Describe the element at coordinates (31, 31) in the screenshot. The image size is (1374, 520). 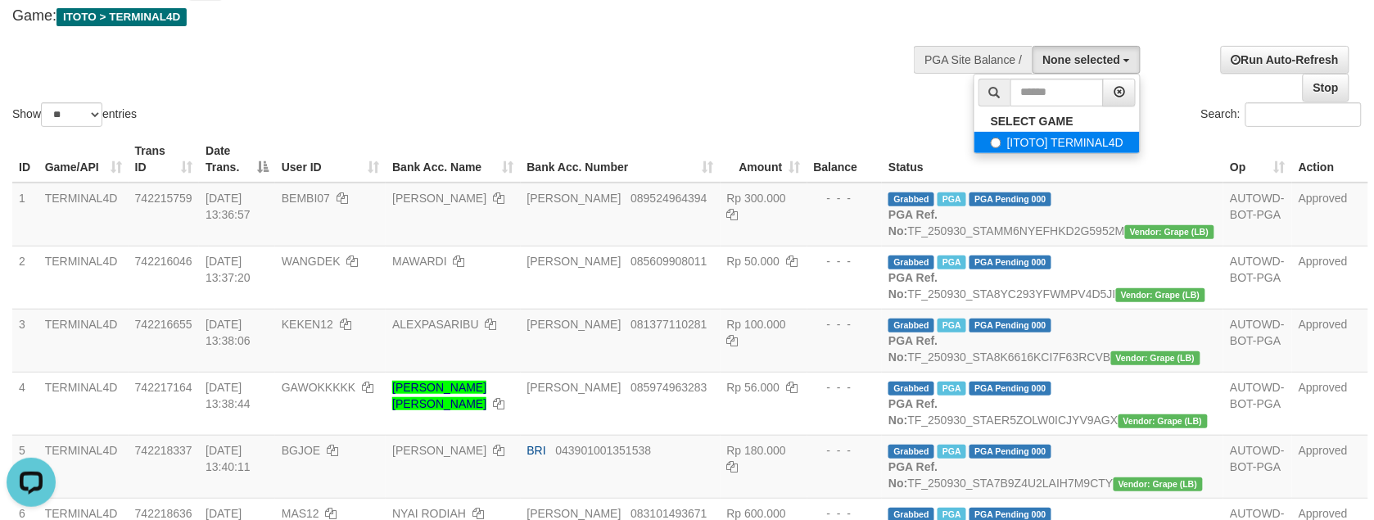
I see `button: Open LiveChat chat widget` at that location.